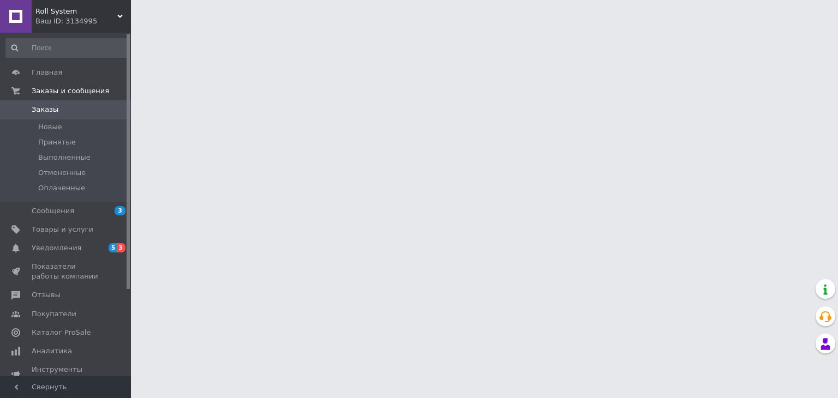 Image resolution: width=838 pixels, height=398 pixels. I want to click on div: Ваш ID: 3134995, so click(83, 21).